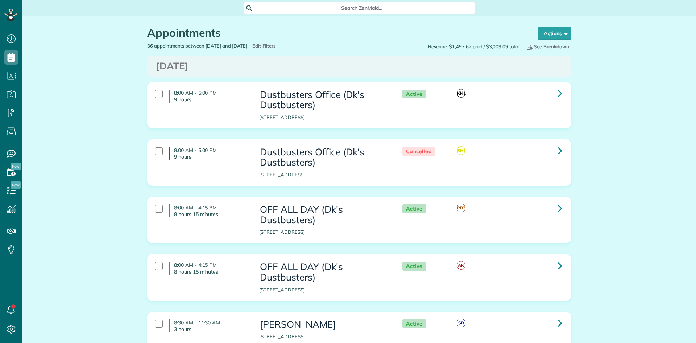  Describe the element at coordinates (461, 265) in the screenshot. I see `span: AK` at that location.